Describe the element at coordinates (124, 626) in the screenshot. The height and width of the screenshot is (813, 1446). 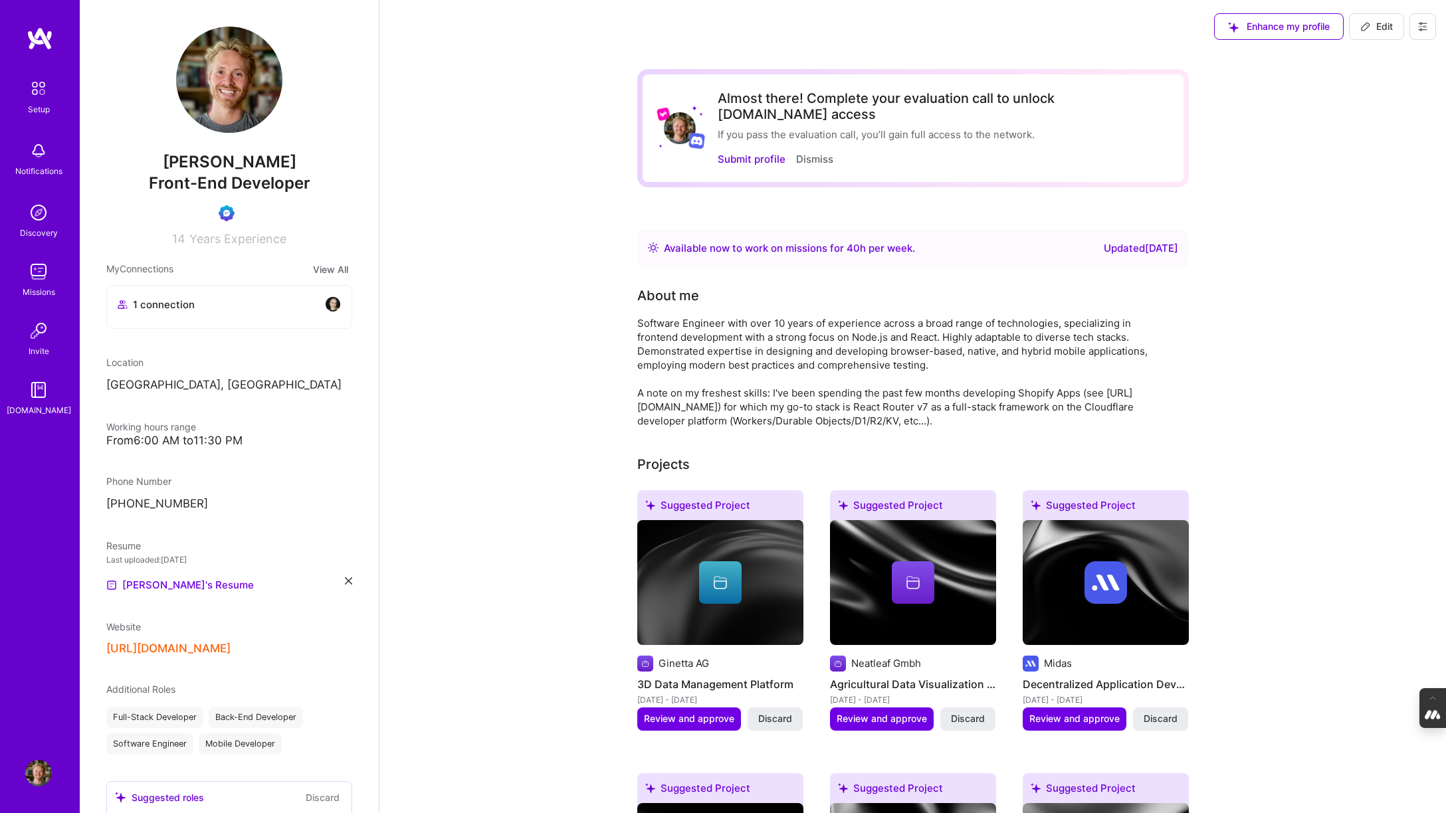
I see `span: Website` at that location.